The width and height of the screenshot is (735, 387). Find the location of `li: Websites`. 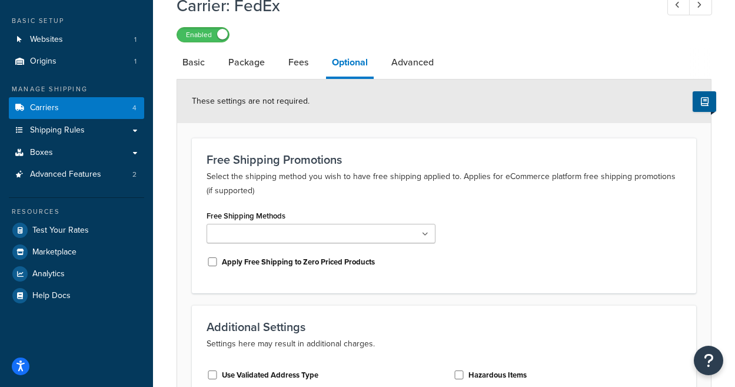

li: Websites is located at coordinates (77, 39).